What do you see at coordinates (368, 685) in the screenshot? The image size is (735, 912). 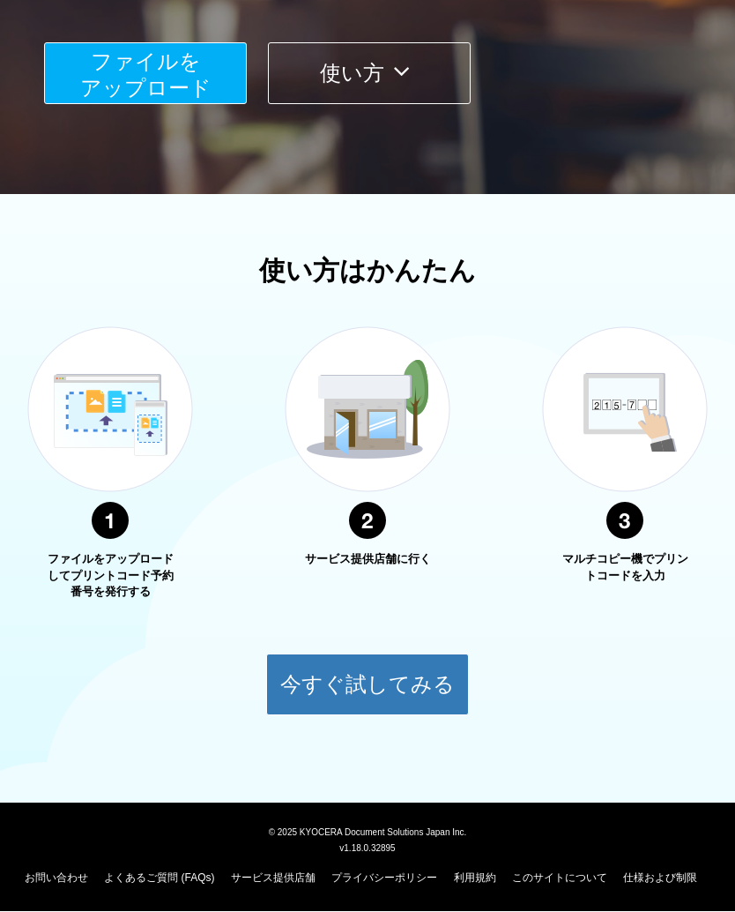 I see `button: 今すぐ試してみる` at bounding box center [368, 685].